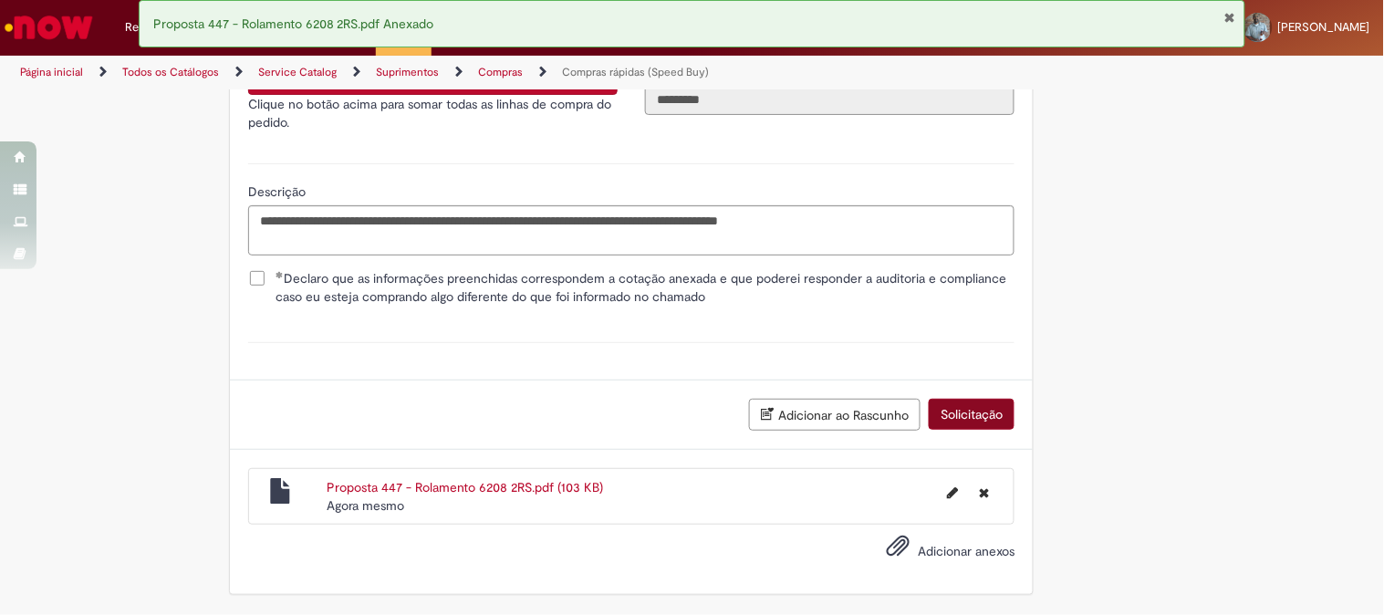  Describe the element at coordinates (500, 72) in the screenshot. I see `a: Compras` at that location.